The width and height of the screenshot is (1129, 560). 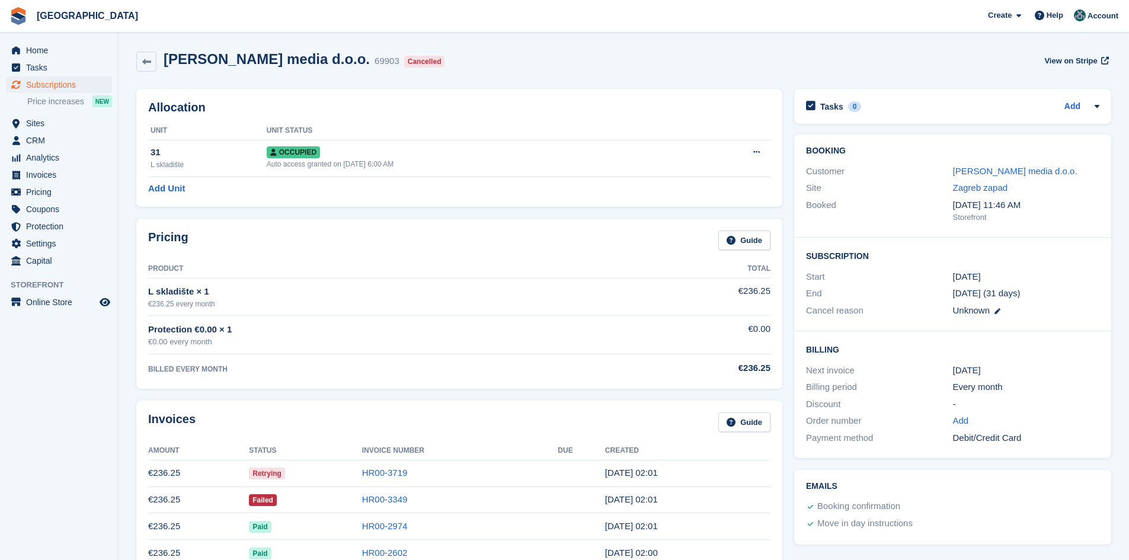 What do you see at coordinates (879, 277) in the screenshot?
I see `div: Start` at bounding box center [879, 277].